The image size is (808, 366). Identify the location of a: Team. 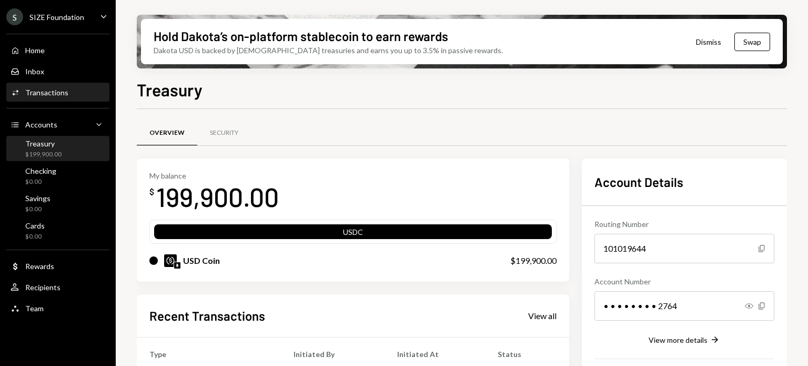
(58, 308).